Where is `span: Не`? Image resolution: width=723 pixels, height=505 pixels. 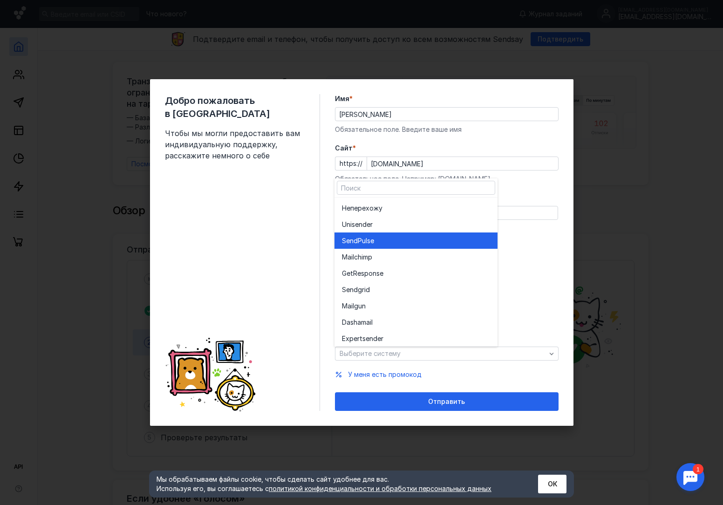 span: Не is located at coordinates (346, 208).